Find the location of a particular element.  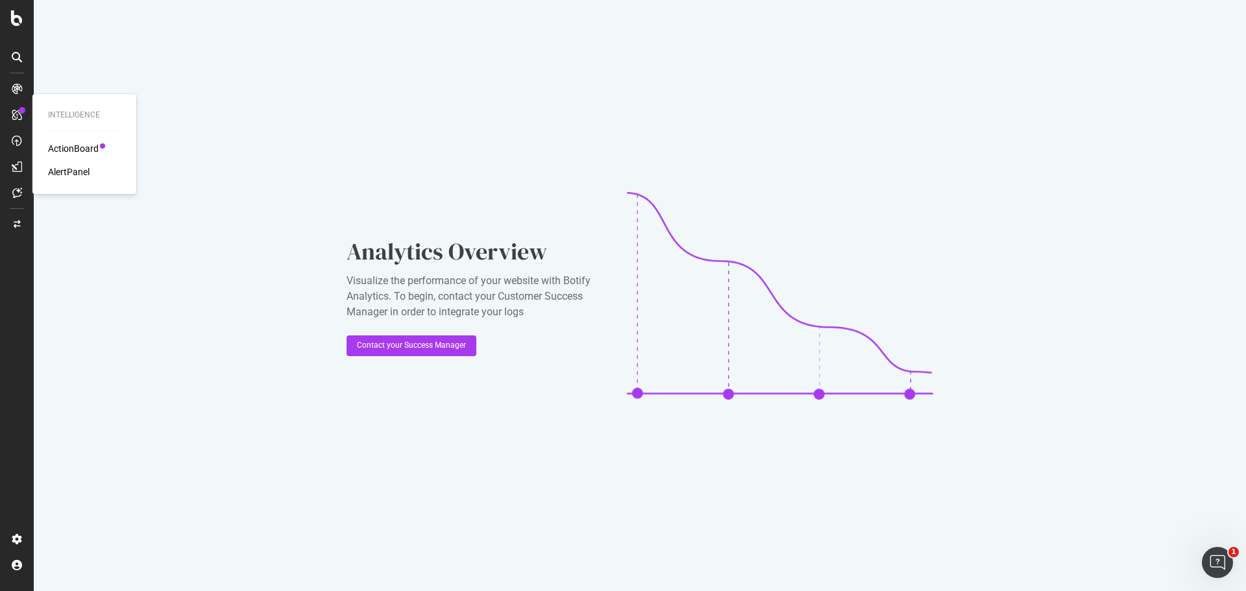

span: 1 is located at coordinates (1234, 552).